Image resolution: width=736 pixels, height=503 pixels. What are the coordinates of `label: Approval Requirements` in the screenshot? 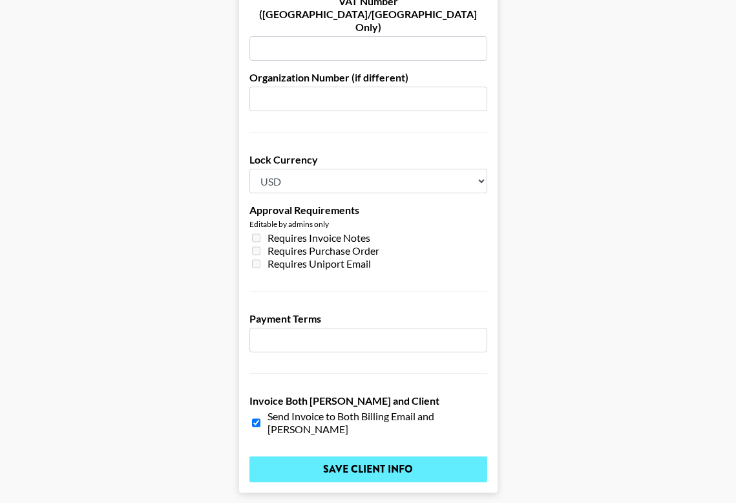 It's located at (368, 210).